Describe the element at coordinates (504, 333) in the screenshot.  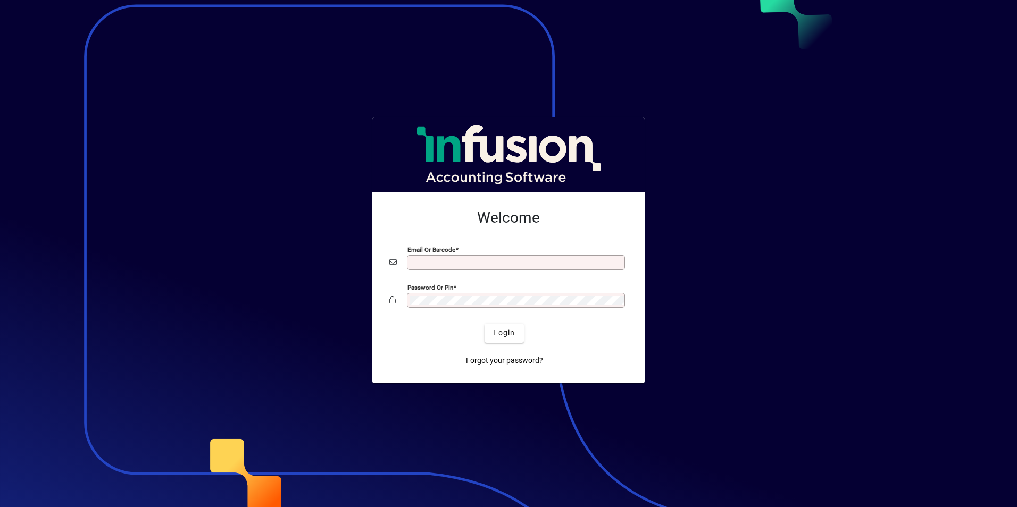
I see `span: Login` at that location.